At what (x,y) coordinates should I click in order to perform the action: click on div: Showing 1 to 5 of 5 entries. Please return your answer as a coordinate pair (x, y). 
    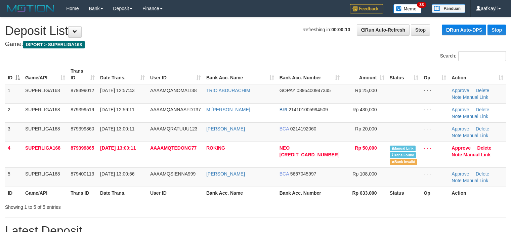
    Looking at the image, I should click on (106, 205).